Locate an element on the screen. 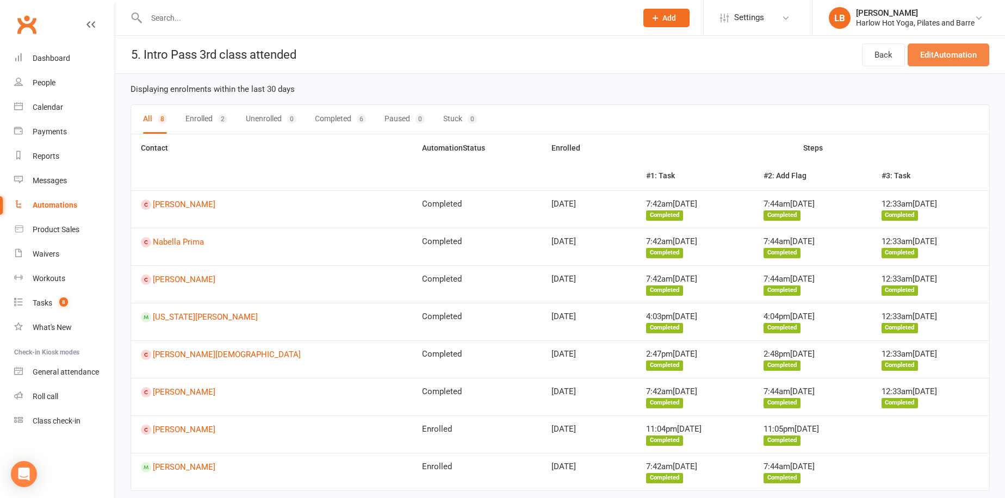  div: Class check-in is located at coordinates (57, 421).